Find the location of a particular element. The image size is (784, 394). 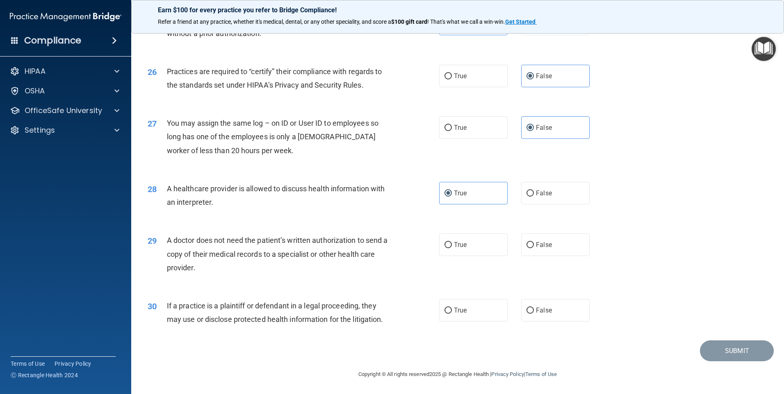

a: HIPAA is located at coordinates (64, 71).